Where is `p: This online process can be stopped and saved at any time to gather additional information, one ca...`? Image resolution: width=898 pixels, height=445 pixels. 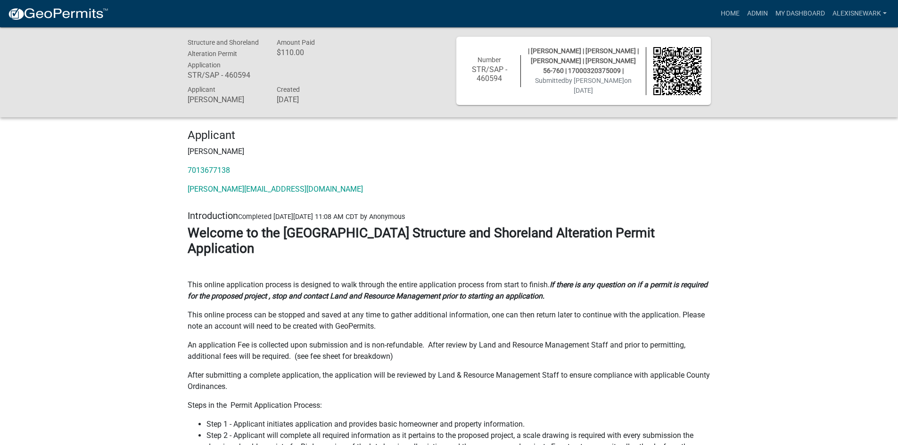
p: This online process can be stopped and saved at any time to gather additional information, one ca... is located at coordinates (449, 321).